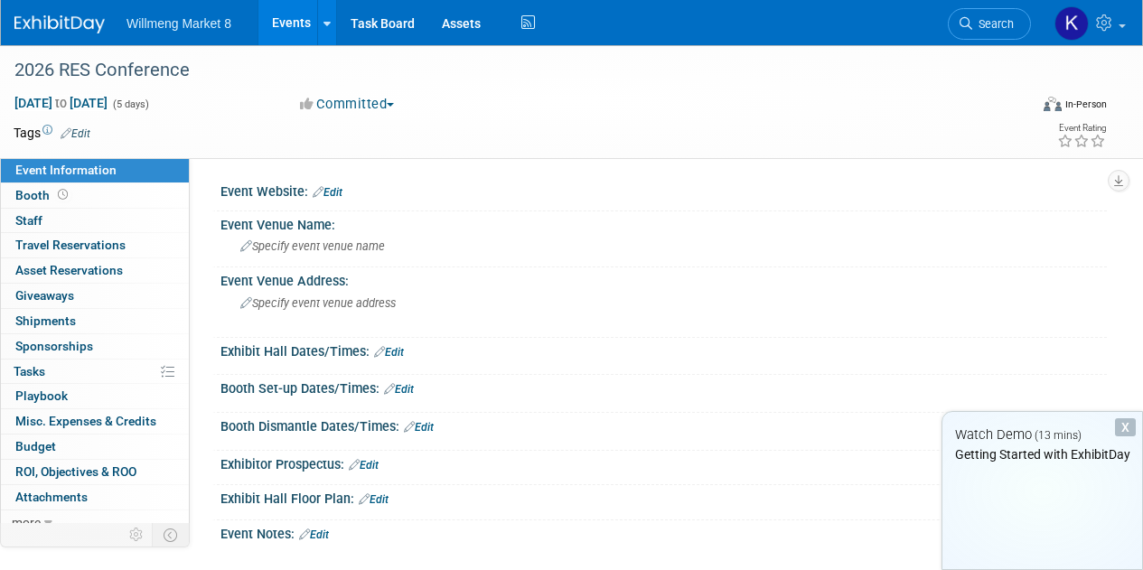 This screenshot has width=1143, height=570. What do you see at coordinates (663, 387) in the screenshot?
I see `div: Booth Set-up Dates/Times:` at bounding box center [663, 387].